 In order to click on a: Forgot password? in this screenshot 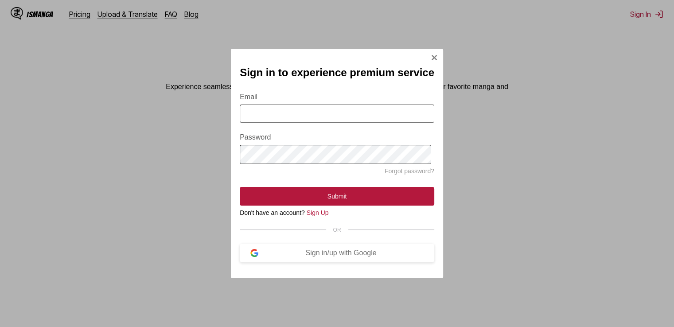, I will do `click(410, 171)`.